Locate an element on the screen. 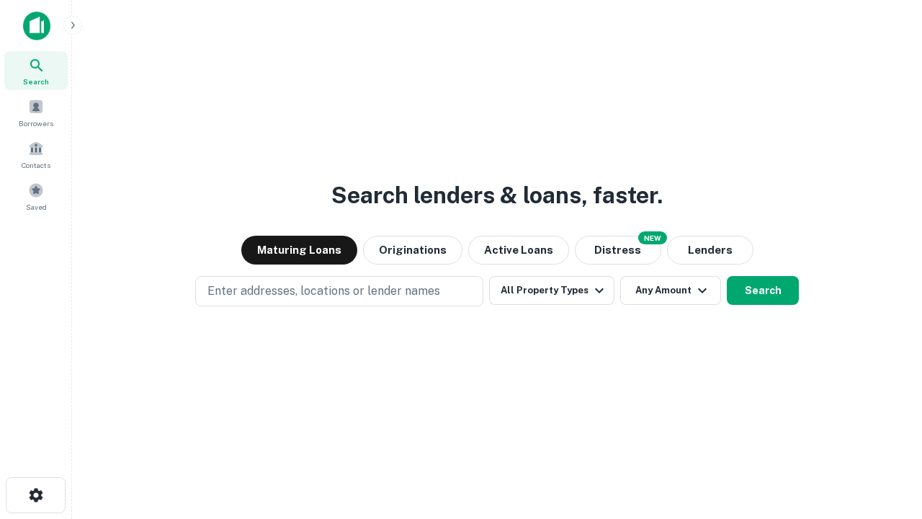 The width and height of the screenshot is (922, 519). button: All Property Types is located at coordinates (552, 290).